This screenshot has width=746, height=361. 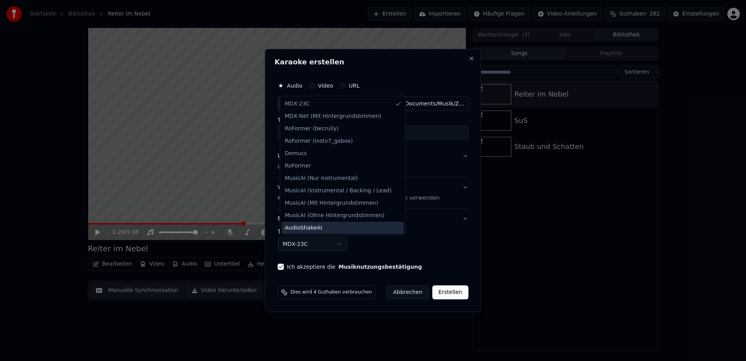 What do you see at coordinates (297, 104) in the screenshot?
I see `span: MDX-23C` at bounding box center [297, 104].